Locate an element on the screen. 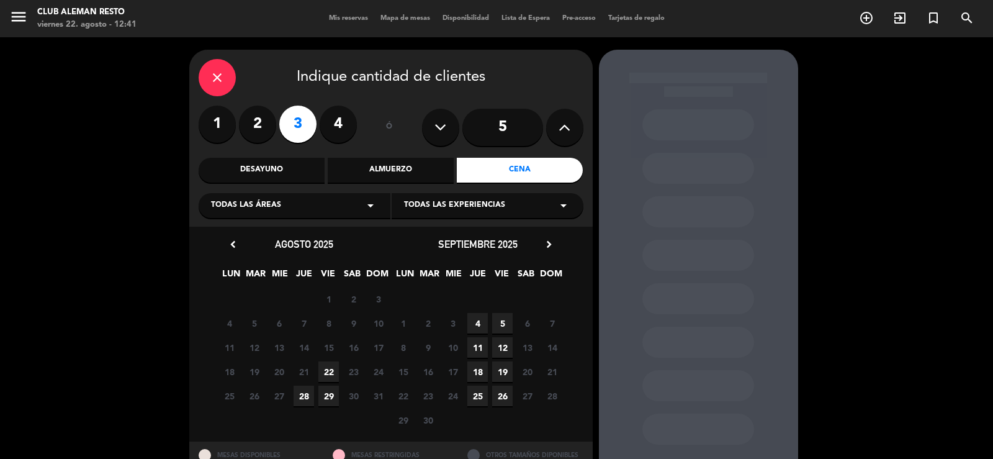 This screenshot has height=459, width=993. span: 6 is located at coordinates (527, 323).